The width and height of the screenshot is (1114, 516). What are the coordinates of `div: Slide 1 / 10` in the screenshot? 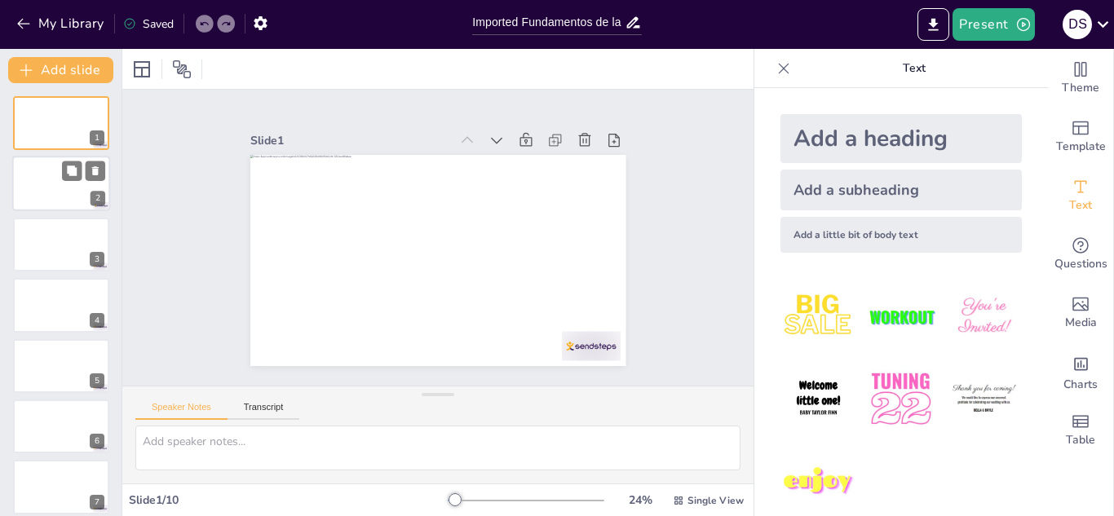 It's located at (288, 500).